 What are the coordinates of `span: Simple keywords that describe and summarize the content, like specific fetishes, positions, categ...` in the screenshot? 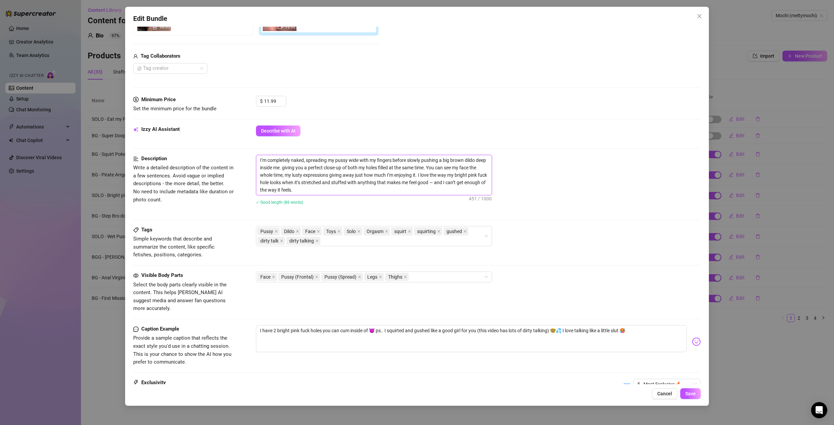 It's located at (174, 247).